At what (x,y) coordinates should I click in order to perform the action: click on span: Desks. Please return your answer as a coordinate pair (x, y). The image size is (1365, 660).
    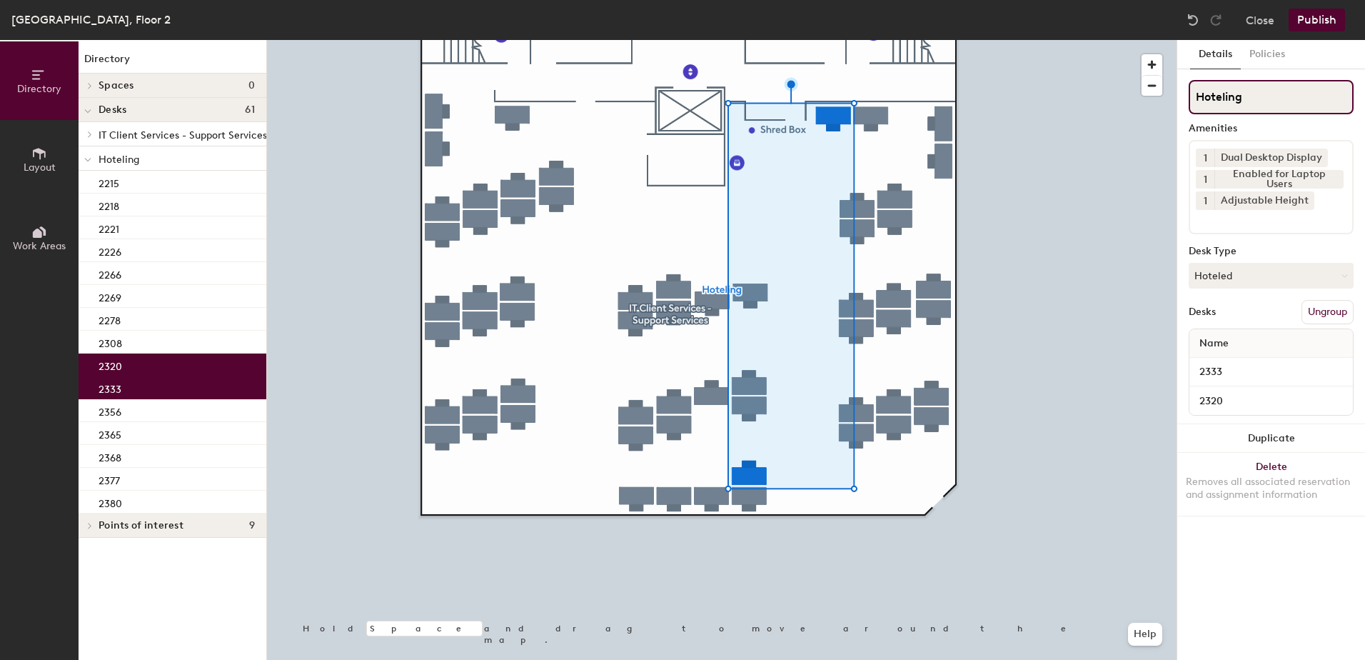
    Looking at the image, I should click on (112, 110).